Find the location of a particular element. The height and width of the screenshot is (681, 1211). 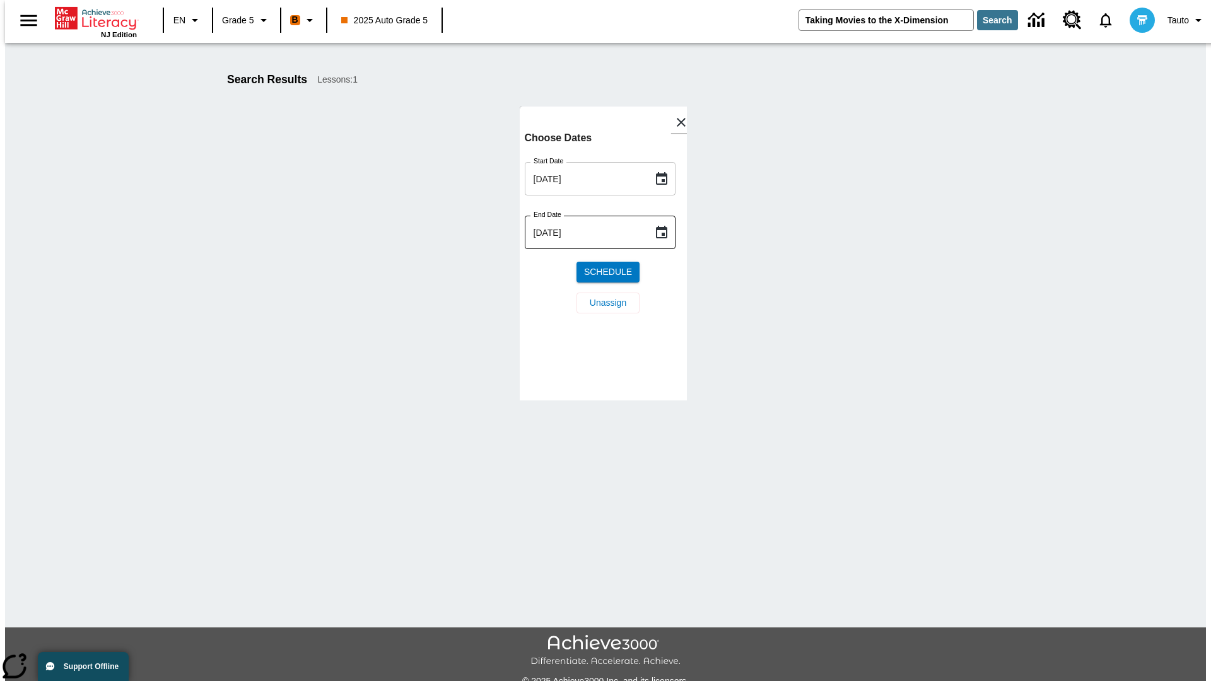

a: Home is located at coordinates (96, 18).